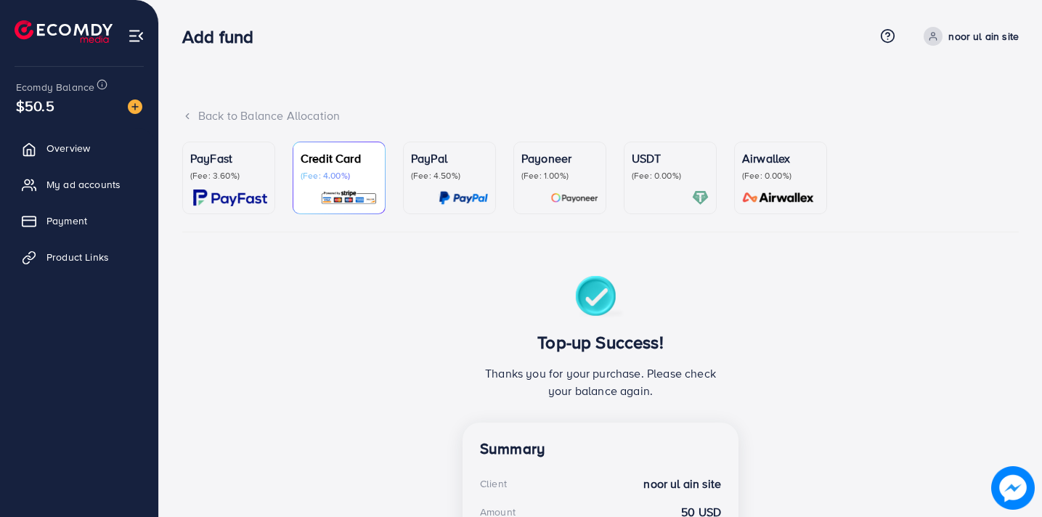 The height and width of the screenshot is (517, 1042). I want to click on p: Credit Card, so click(339, 158).